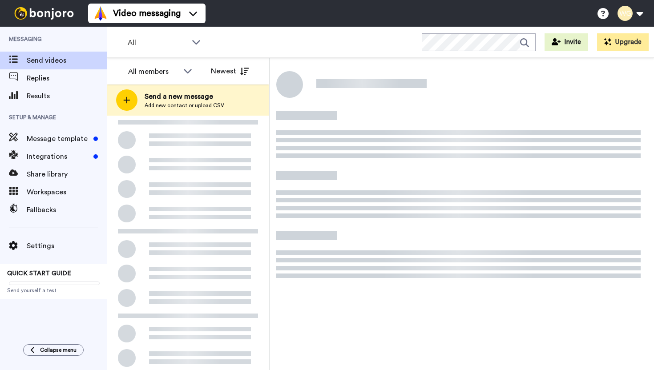  I want to click on span: Add new contact or upload CSV, so click(184, 106).